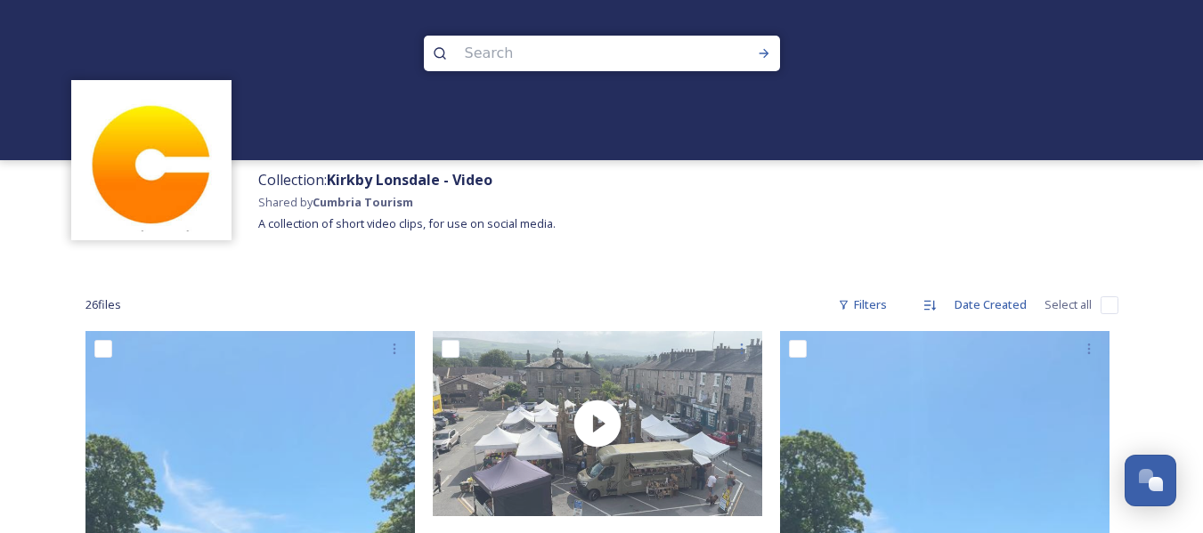 Image resolution: width=1203 pixels, height=533 pixels. What do you see at coordinates (1151, 481) in the screenshot?
I see `button: Open Chat` at bounding box center [1151, 481].